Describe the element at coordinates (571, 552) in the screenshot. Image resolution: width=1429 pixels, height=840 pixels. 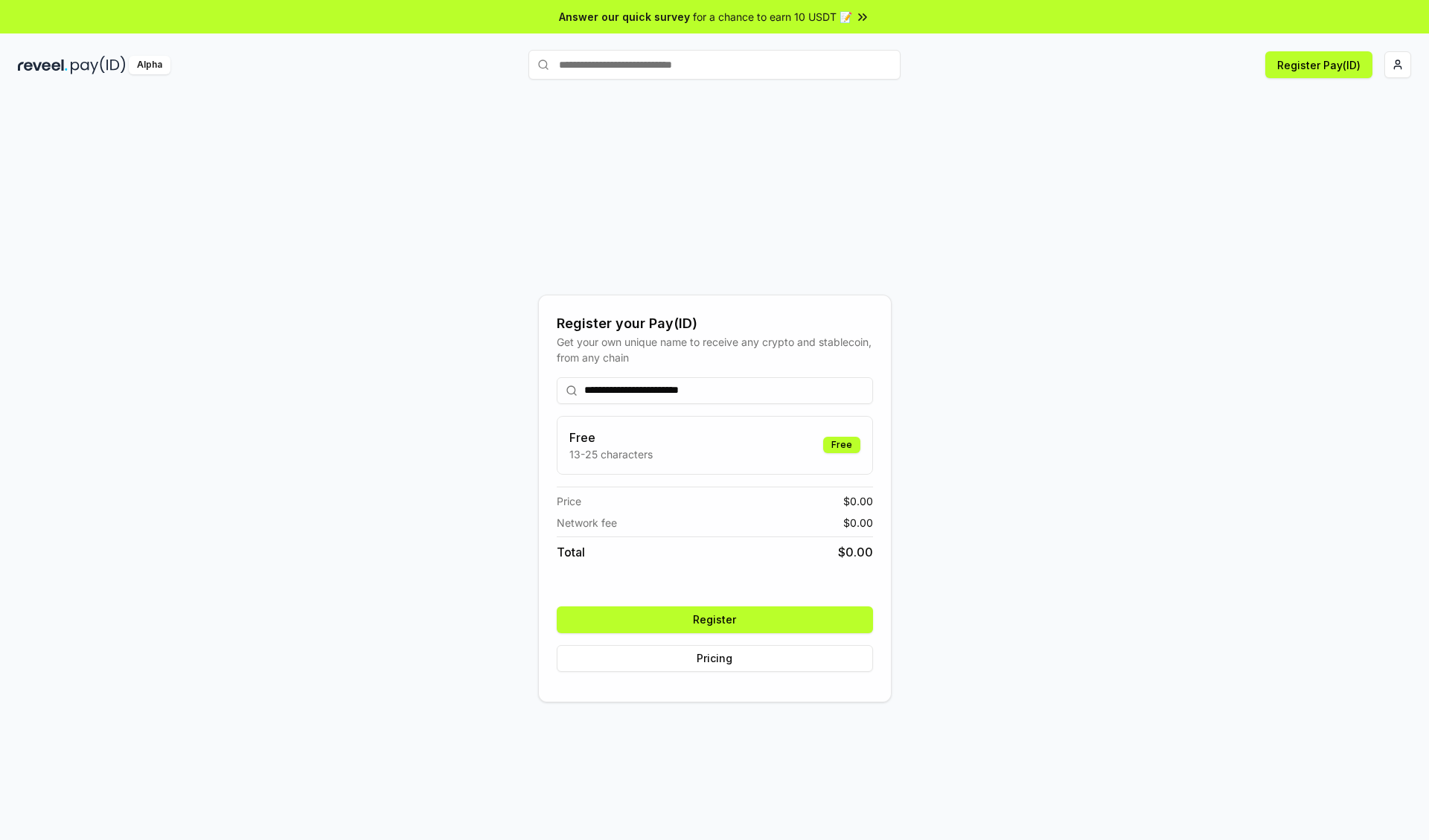
I see `span: Total` at that location.